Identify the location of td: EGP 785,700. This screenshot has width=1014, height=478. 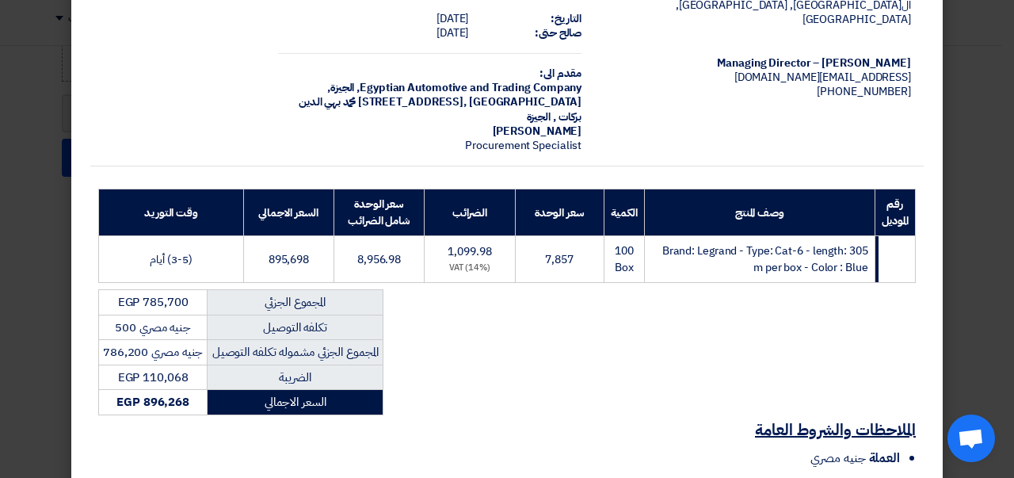
(153, 303).